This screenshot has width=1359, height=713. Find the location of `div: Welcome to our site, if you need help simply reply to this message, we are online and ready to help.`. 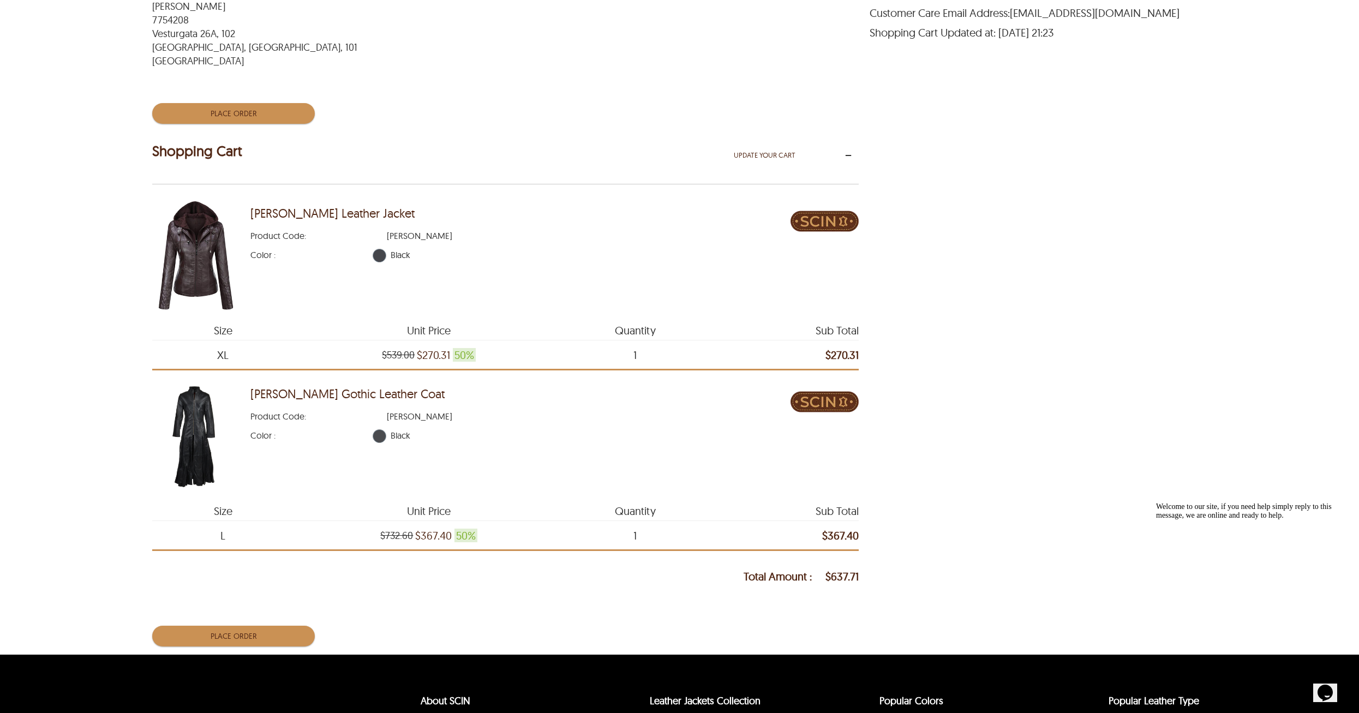

div: Welcome to our site, if you need help simply reply to this message, we are online and ready to help. is located at coordinates (103, 13).